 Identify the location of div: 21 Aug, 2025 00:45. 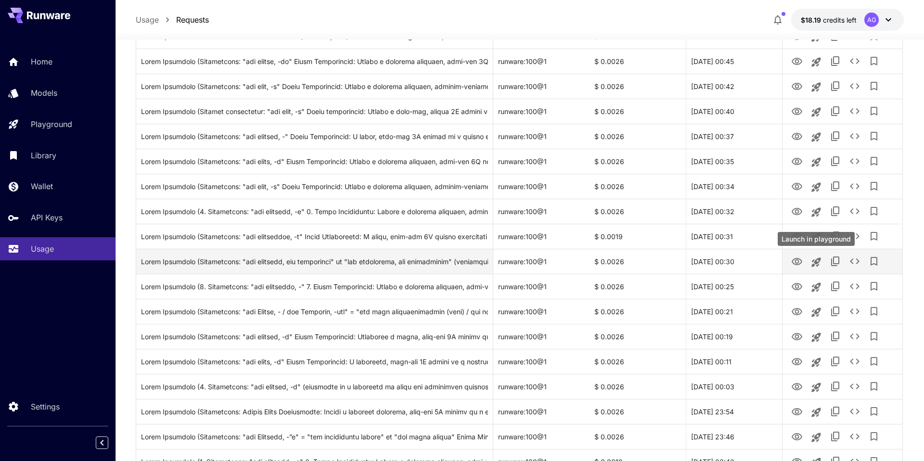
(734, 61).